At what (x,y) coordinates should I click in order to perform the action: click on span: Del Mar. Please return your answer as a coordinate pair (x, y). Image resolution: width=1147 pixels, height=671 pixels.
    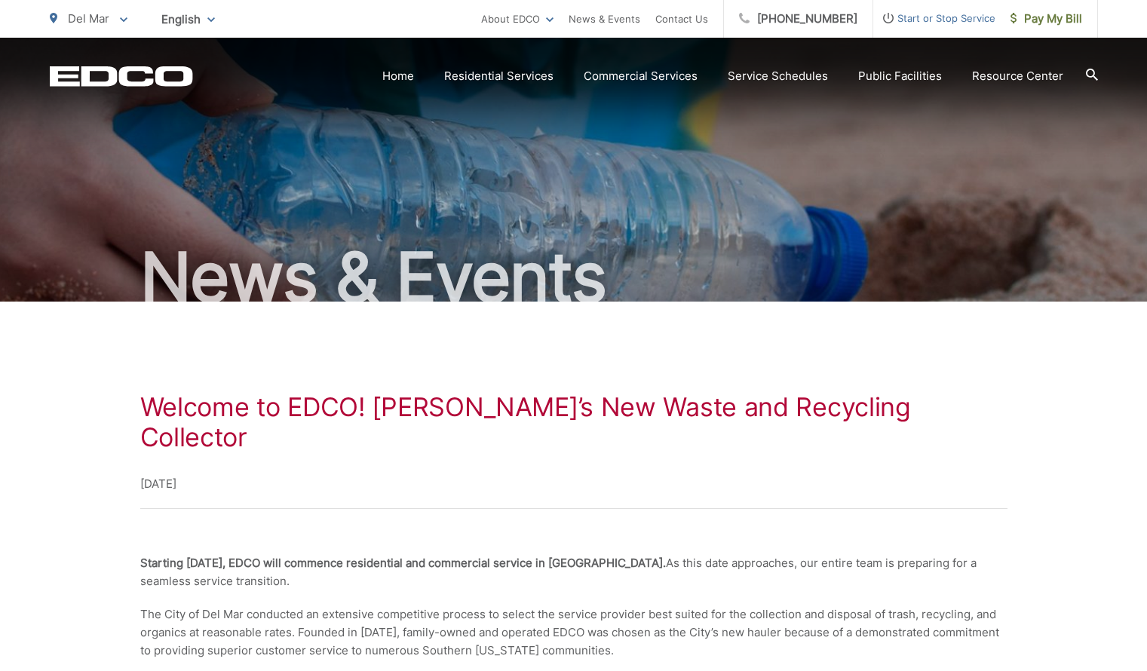
    Looking at the image, I should click on (88, 18).